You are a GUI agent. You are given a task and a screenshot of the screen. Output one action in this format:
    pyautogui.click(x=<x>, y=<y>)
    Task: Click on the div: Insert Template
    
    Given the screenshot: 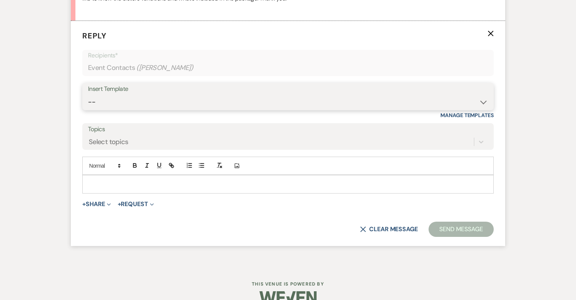 What is the action you would take?
    pyautogui.click(x=288, y=89)
    